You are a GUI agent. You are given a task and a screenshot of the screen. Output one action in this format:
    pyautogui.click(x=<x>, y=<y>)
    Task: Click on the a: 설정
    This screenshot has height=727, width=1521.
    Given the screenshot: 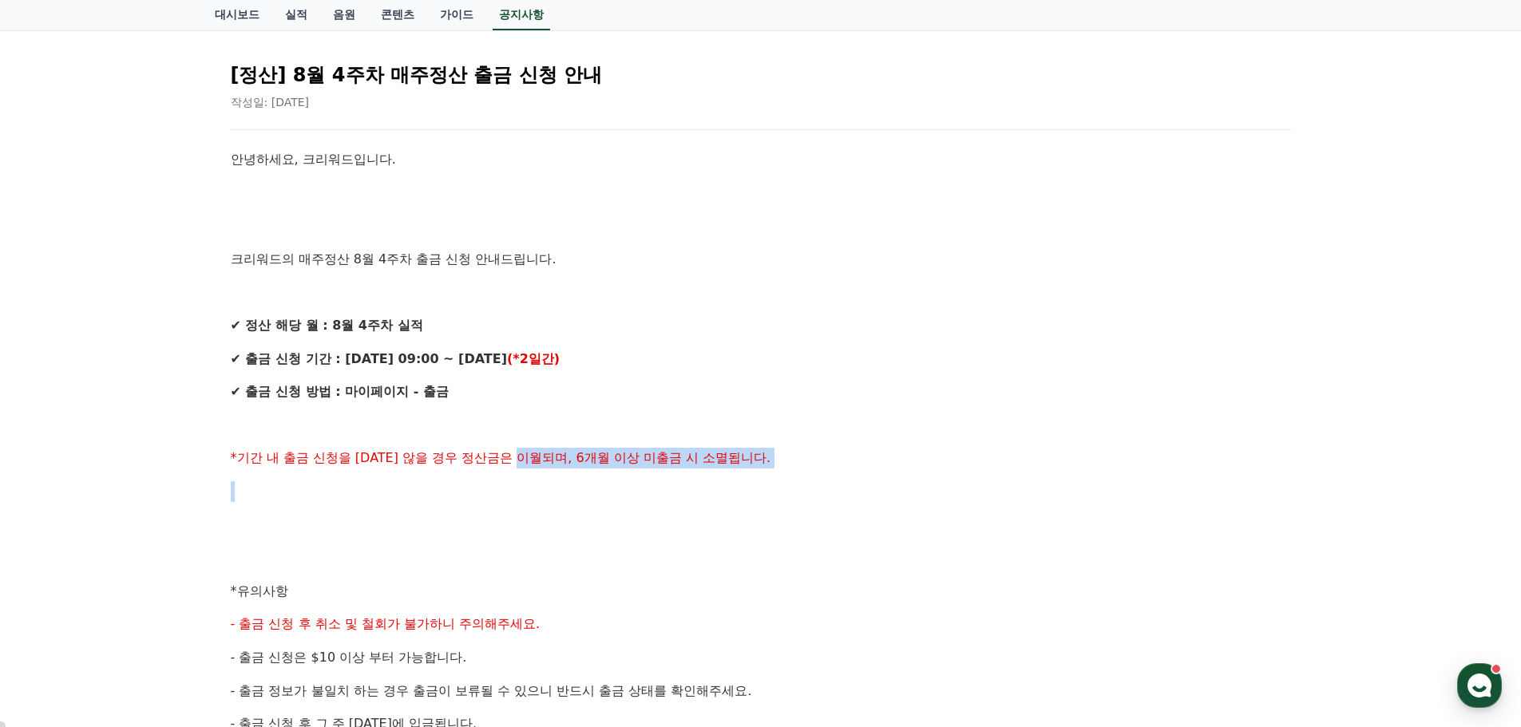 What is the action you would take?
    pyautogui.click(x=256, y=526)
    